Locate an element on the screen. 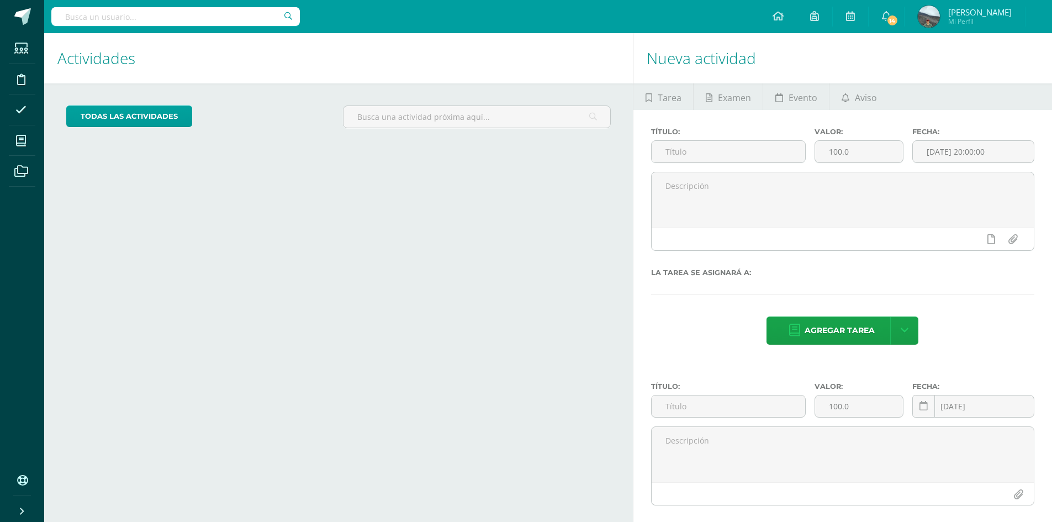  span: Aviso is located at coordinates (866, 98).